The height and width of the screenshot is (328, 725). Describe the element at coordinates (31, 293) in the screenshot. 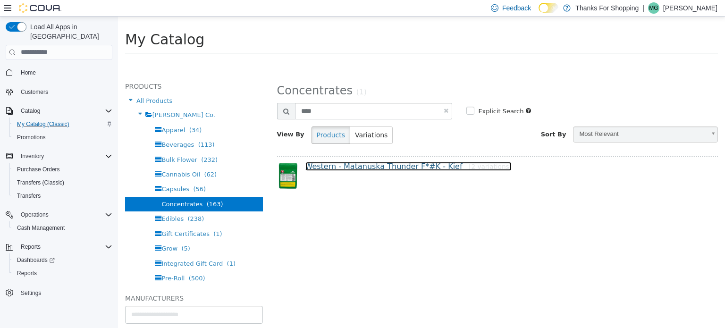

I see `a: Settings` at that location.